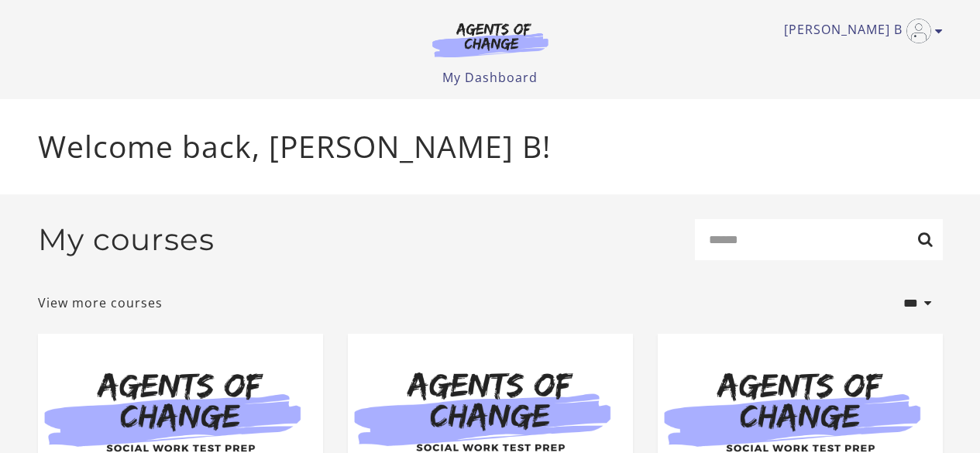  What do you see at coordinates (126, 239) in the screenshot?
I see `h2: My courses` at bounding box center [126, 239].